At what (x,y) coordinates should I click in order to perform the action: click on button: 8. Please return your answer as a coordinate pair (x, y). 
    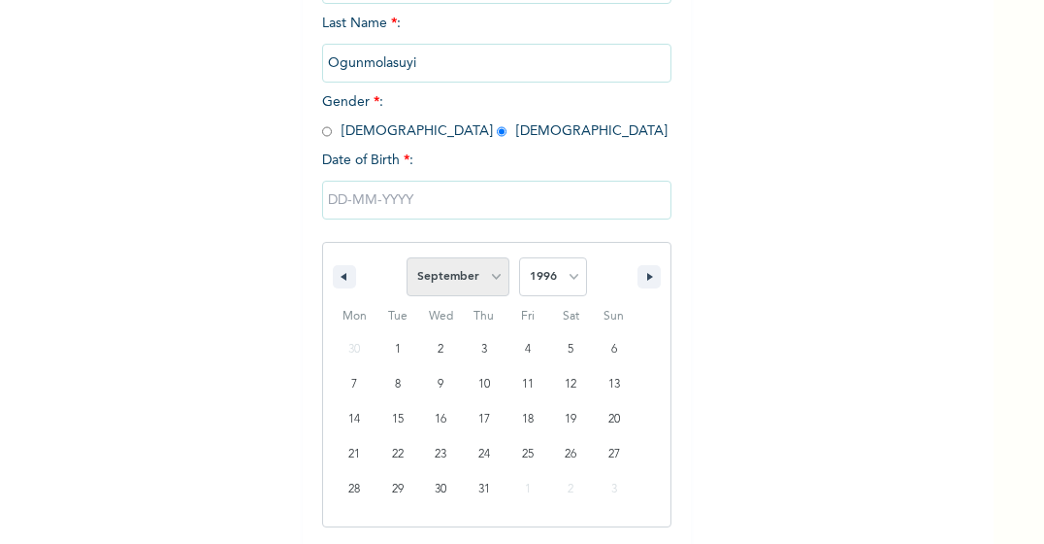
    Looking at the image, I should click on (398, 384).